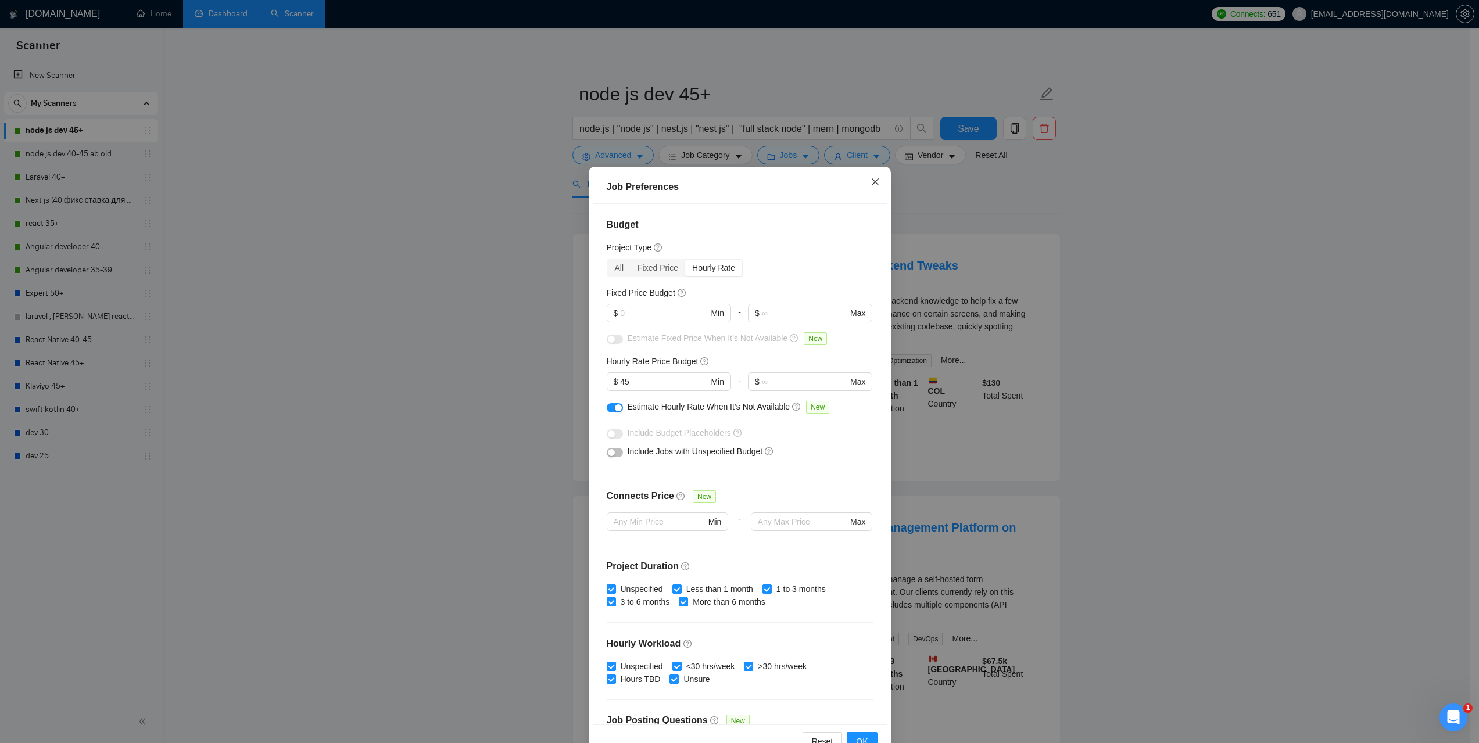 This screenshot has height=743, width=1479. Describe the element at coordinates (714, 268) in the screenshot. I see `div: Hourly Rate` at that location.